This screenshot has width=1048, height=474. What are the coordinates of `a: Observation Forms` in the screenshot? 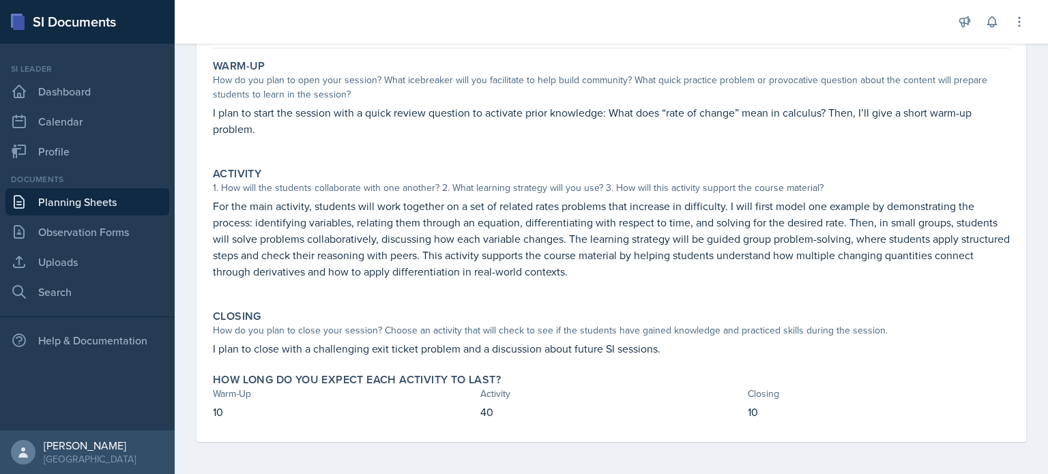 It's located at (87, 232).